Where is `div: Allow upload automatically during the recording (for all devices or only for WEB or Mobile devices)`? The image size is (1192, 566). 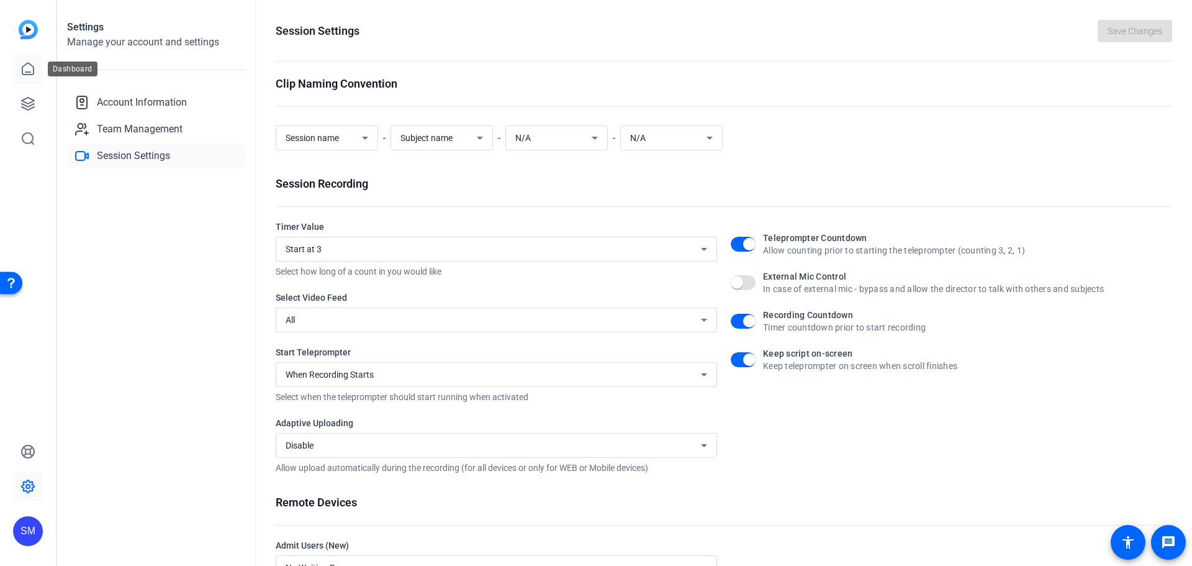 div: Allow upload automatically during the recording (for all devices or only for WEB or Mobile devices) is located at coordinates (496, 468).